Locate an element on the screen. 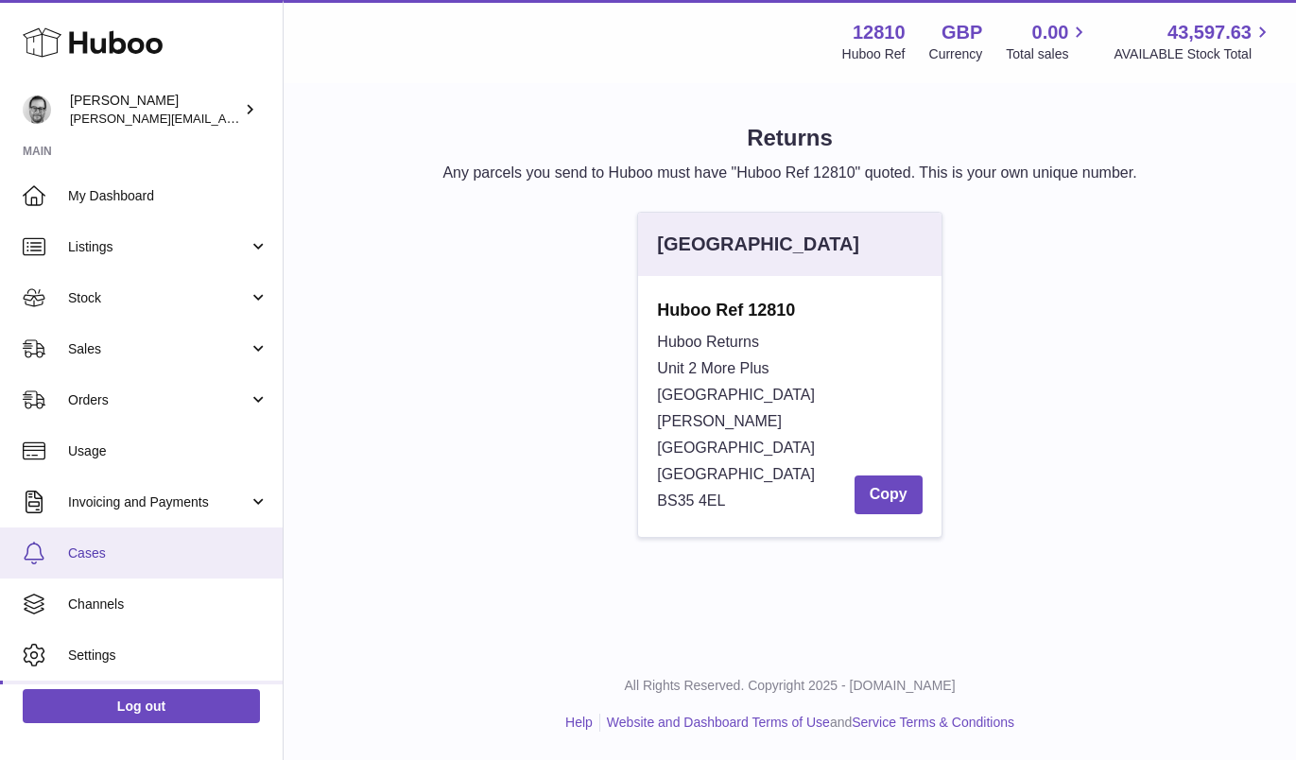 The height and width of the screenshot is (760, 1296). img: tab_domain_overview_orange.svg is located at coordinates (59, 127).